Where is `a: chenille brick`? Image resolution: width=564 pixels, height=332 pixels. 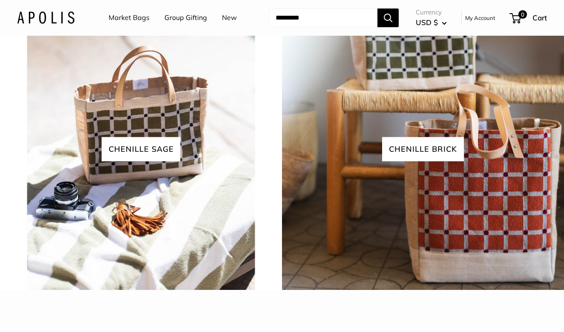 a: chenille brick is located at coordinates (423, 149).